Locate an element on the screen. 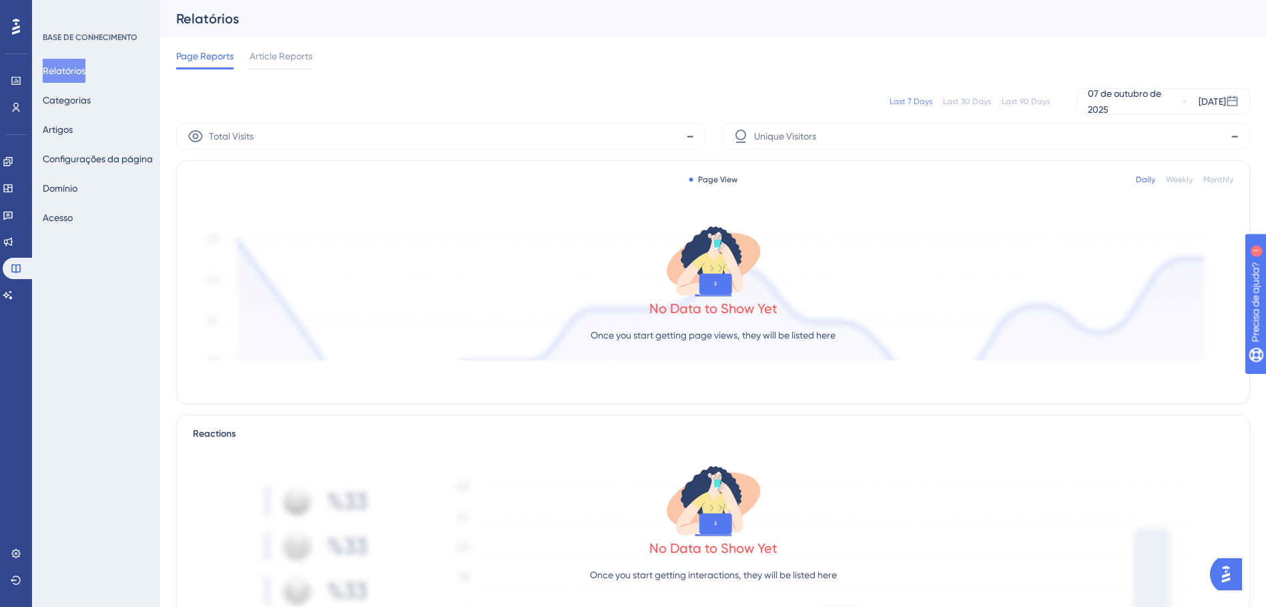 The width and height of the screenshot is (1266, 607). span: Total Visits is located at coordinates (231, 136).